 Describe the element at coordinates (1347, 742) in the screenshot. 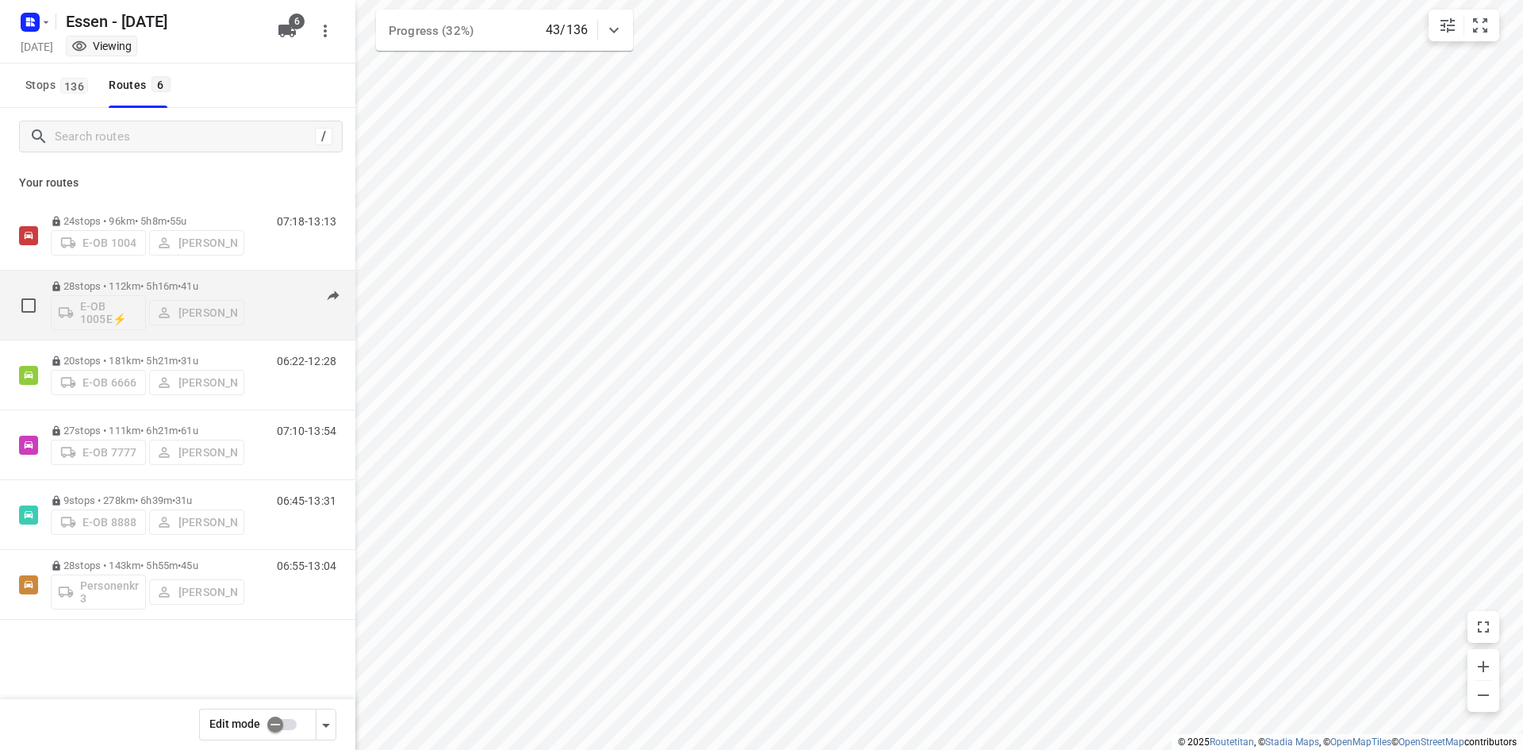

I see `li: © 2025 , © , © © contributors` at that location.